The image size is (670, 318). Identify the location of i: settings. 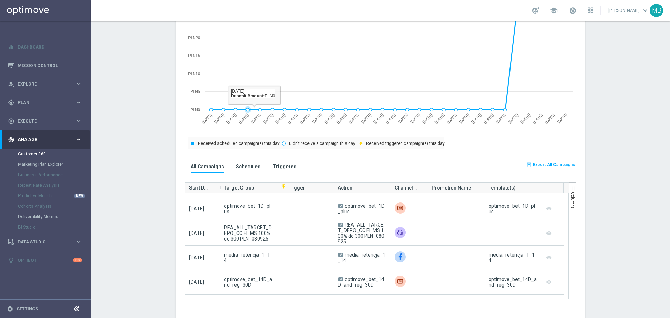
(10, 309).